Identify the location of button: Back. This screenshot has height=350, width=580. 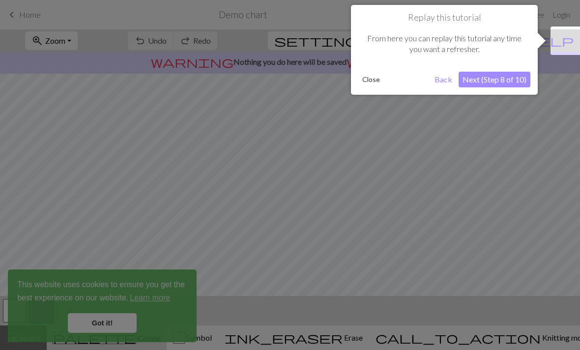
(443, 80).